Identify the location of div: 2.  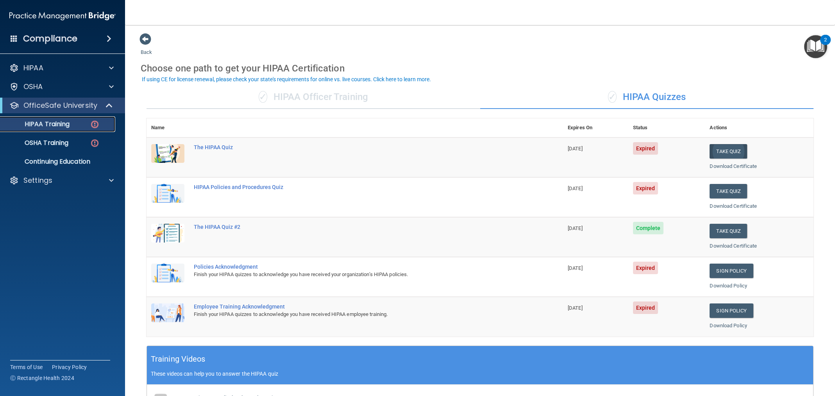
(825, 45).